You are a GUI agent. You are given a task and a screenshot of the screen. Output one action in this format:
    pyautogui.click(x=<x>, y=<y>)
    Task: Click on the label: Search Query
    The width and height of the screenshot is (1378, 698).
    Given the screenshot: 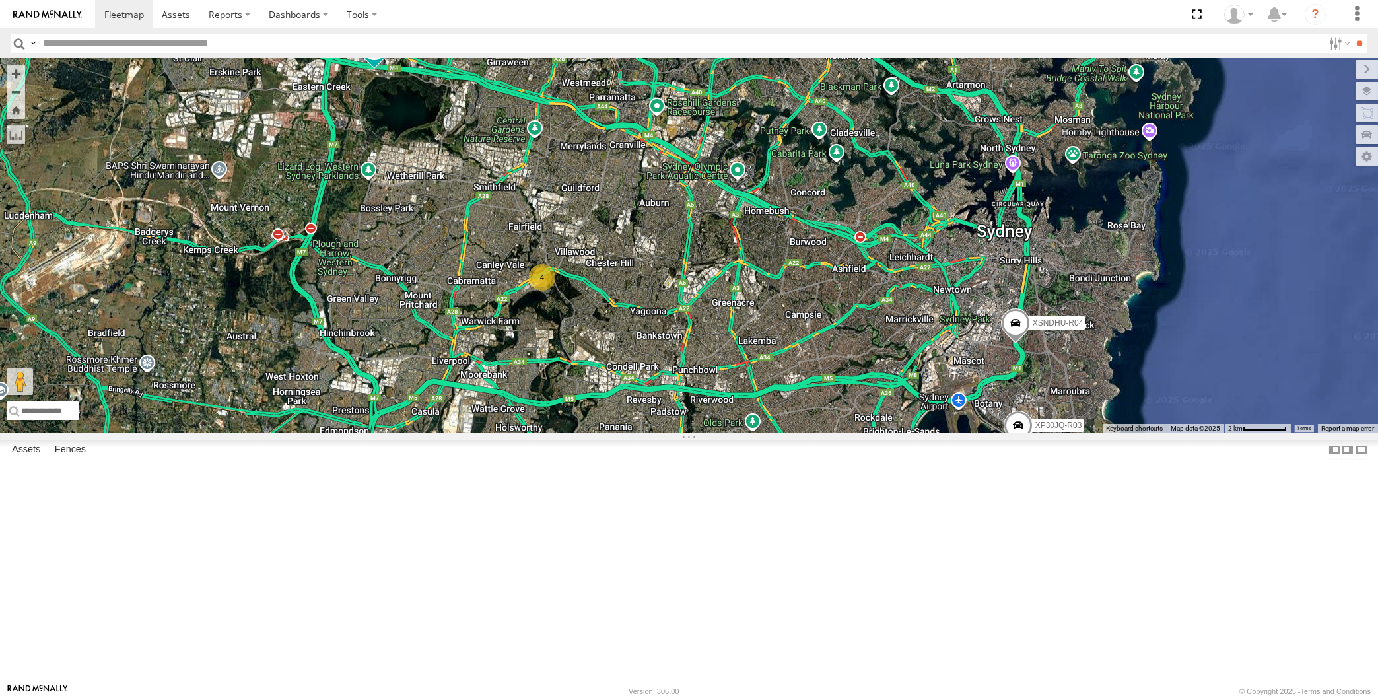 What is the action you would take?
    pyautogui.click(x=33, y=43)
    